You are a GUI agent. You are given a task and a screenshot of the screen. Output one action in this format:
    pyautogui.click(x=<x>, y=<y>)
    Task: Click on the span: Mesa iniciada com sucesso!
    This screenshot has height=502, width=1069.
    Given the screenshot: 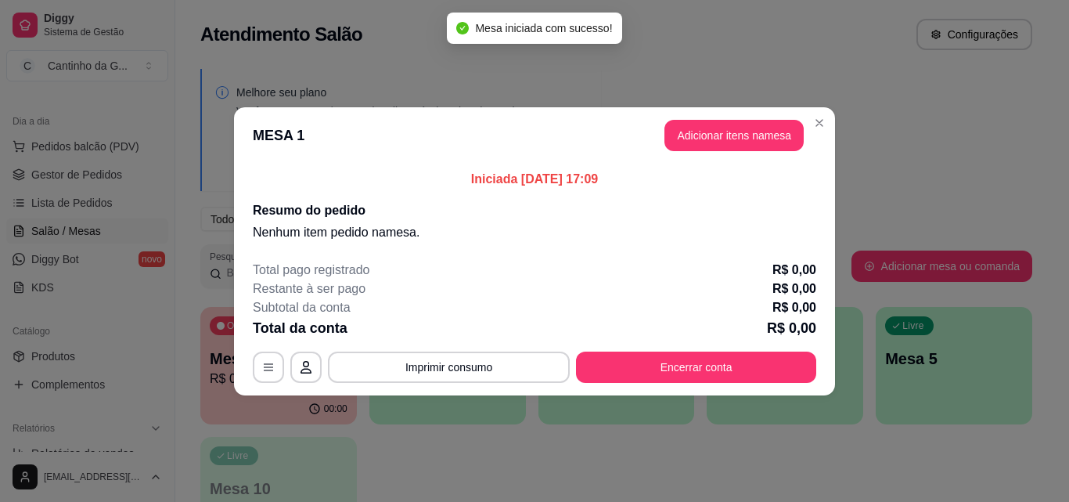 What is the action you would take?
    pyautogui.click(x=543, y=28)
    